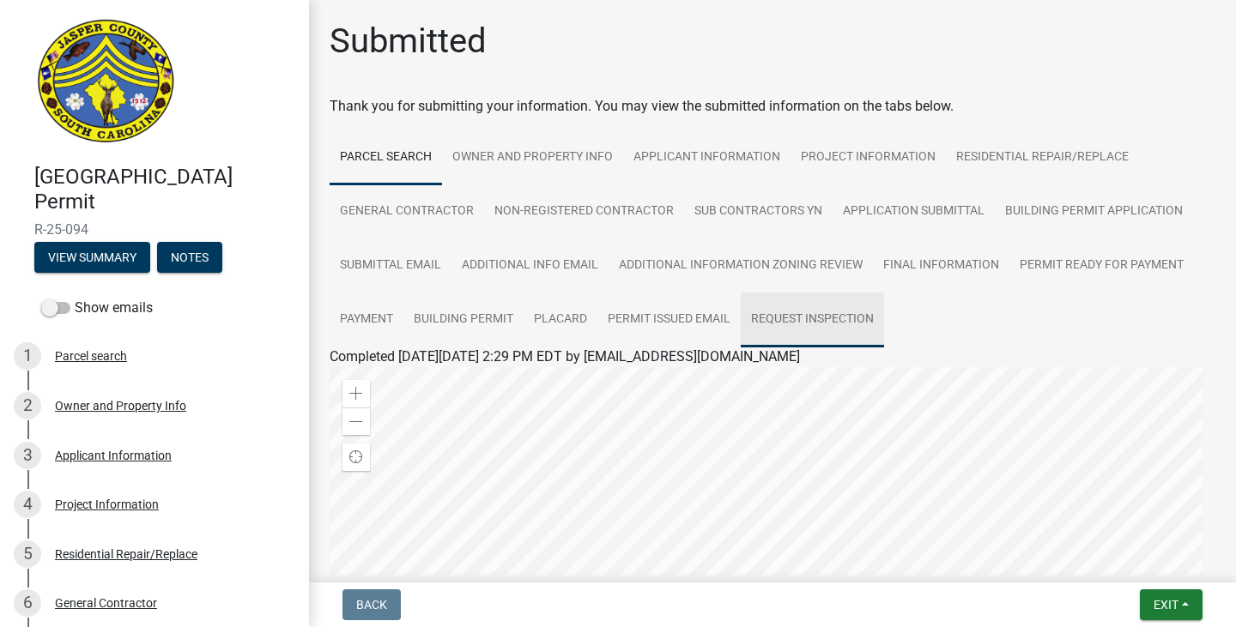  I want to click on div: Thank you for submitting your information. You may view the submitted information on the tabs below., so click(772, 106).